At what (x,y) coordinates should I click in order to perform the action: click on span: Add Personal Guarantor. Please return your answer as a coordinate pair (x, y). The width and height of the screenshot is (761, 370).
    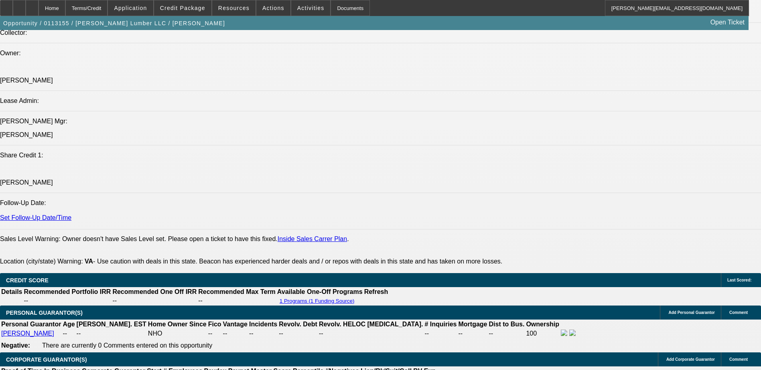
    Looking at the image, I should click on (691, 313).